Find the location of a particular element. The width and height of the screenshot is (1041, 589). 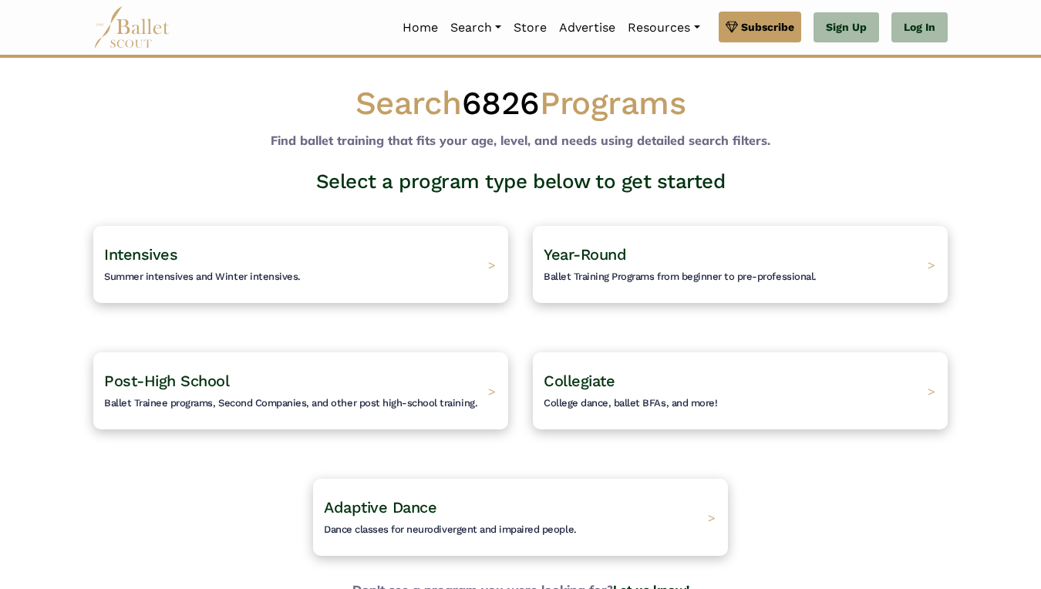

h3: Select a program type below to get started is located at coordinates (520, 182).